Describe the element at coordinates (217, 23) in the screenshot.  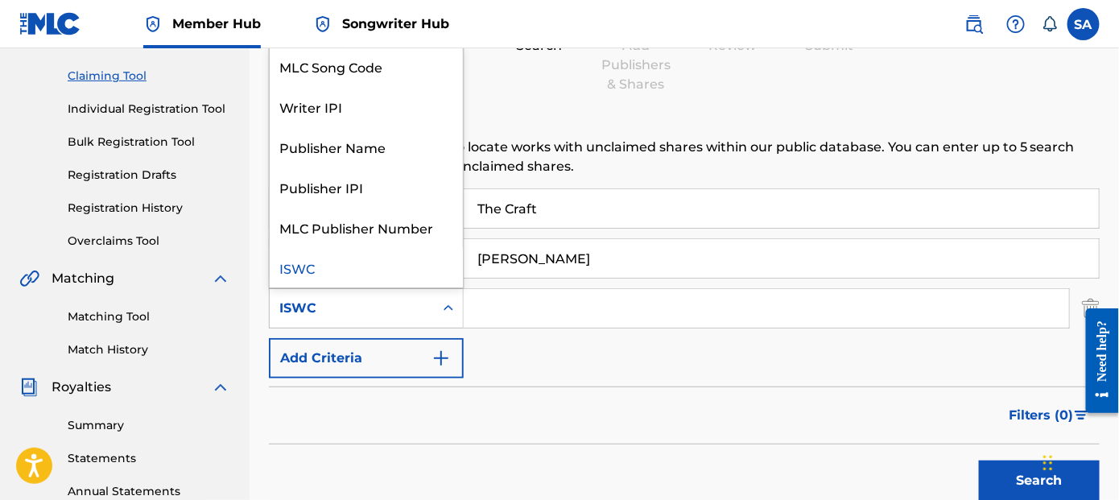
I see `span: Member Hub` at that location.